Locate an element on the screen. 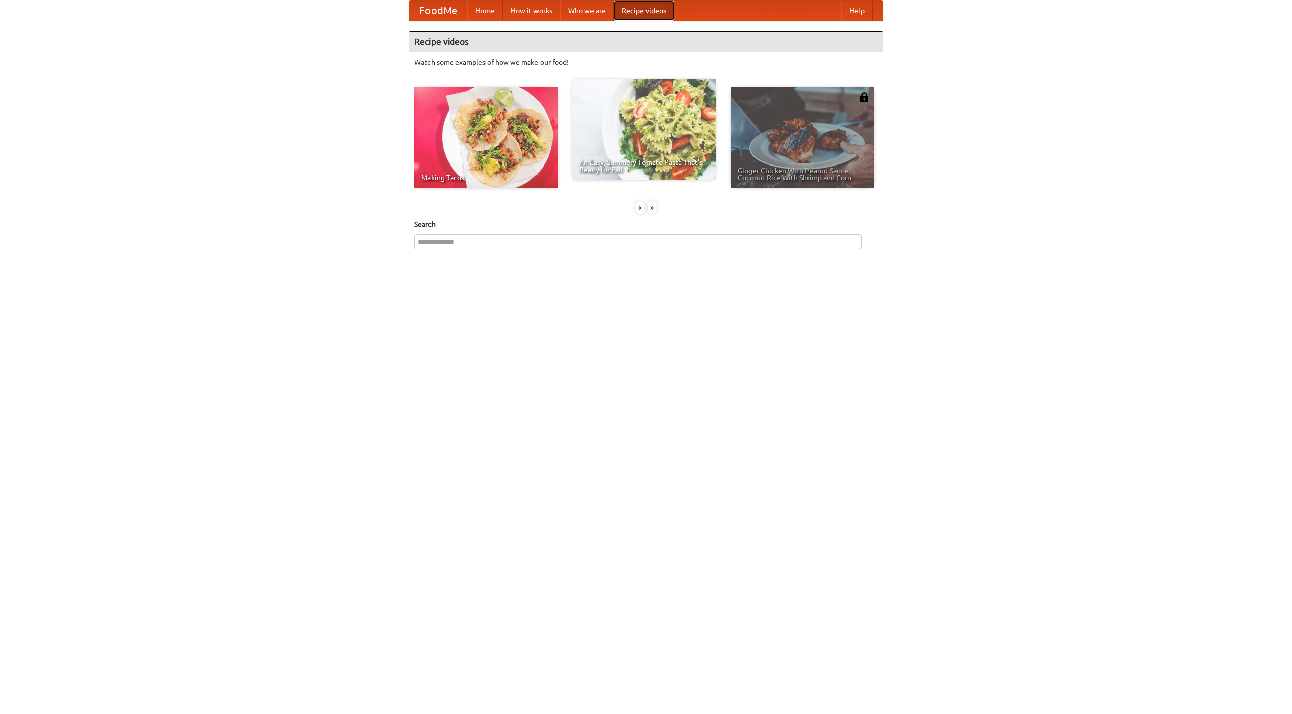 The width and height of the screenshot is (1292, 714). a: Help is located at coordinates (857, 11).